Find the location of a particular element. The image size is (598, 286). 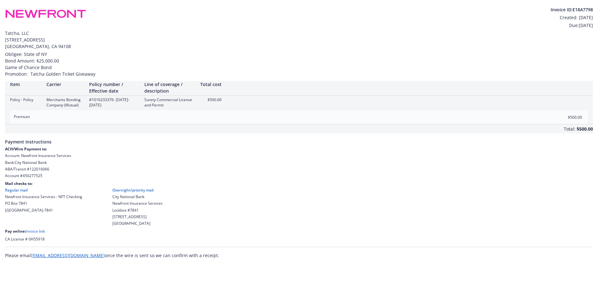

span: Pay online: is located at coordinates (15, 231).